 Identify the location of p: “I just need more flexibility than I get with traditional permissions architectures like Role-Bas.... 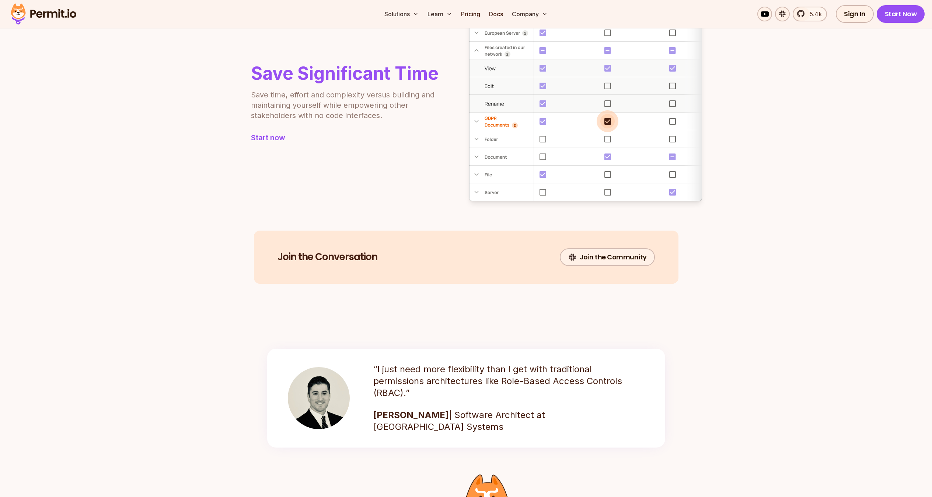
(501, 381).